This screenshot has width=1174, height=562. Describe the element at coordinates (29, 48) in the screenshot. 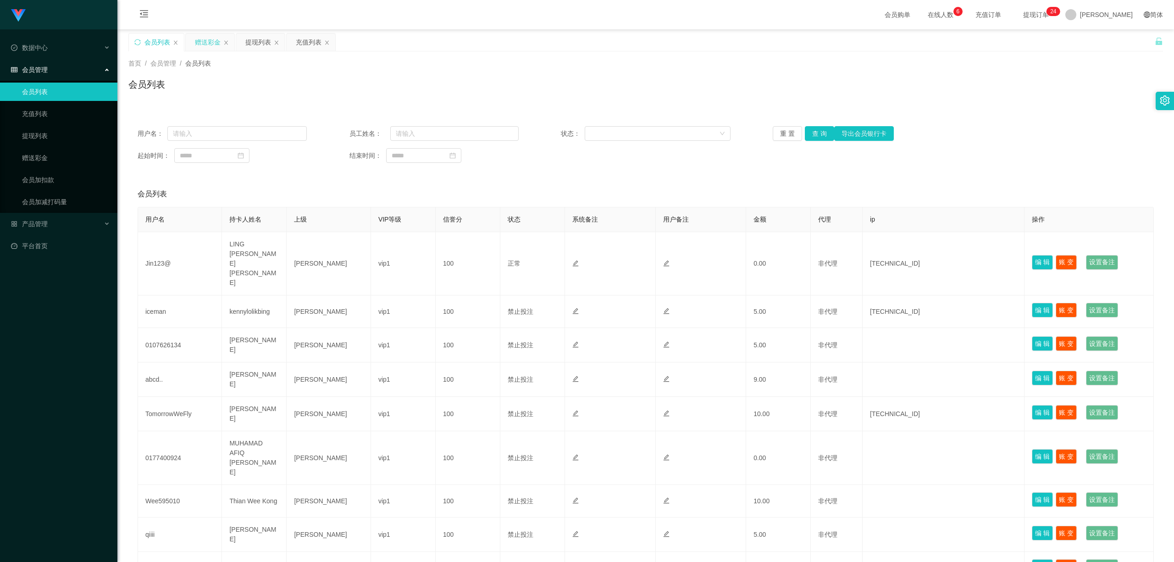

I see `span: 数据中心` at that location.